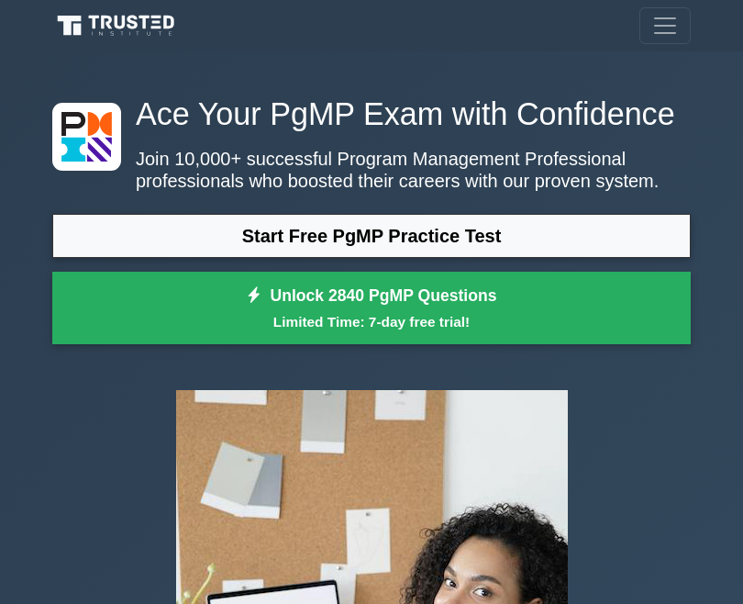 This screenshot has width=743, height=604. What do you see at coordinates (372, 308) in the screenshot?
I see `a: Unlock 2840 PgMP QuestionsLimited Time: 7-day free trial!` at bounding box center [372, 308].